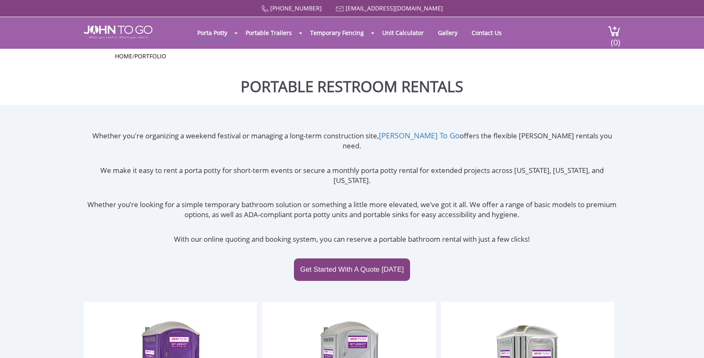 Image resolution: width=704 pixels, height=358 pixels. I want to click on a: Contact Us, so click(487, 32).